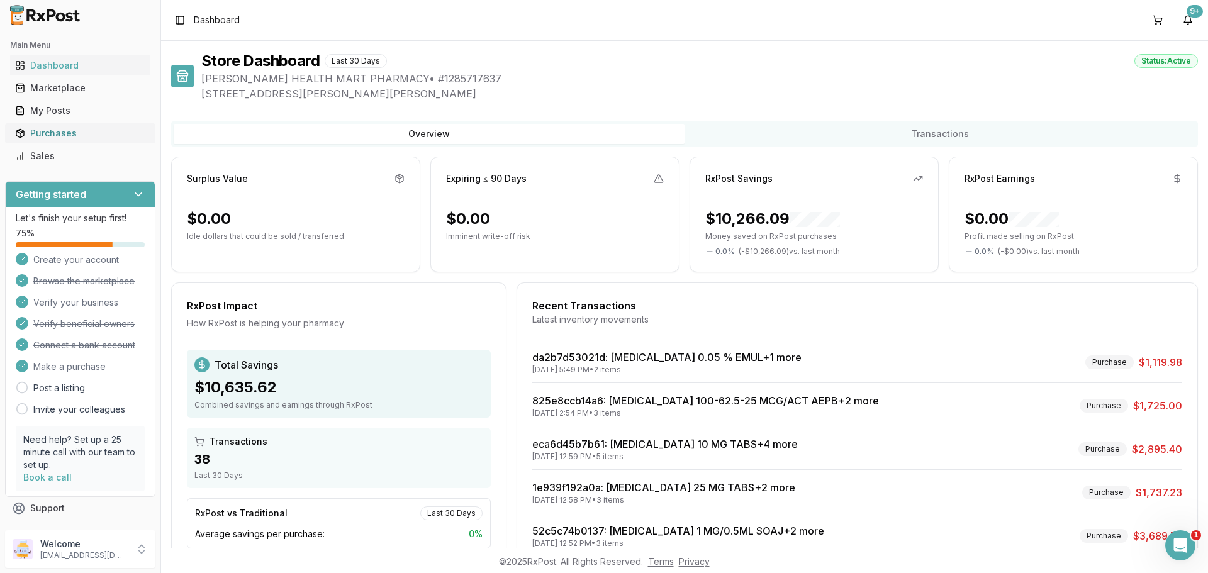  I want to click on span: Average savings per purchase:, so click(260, 534).